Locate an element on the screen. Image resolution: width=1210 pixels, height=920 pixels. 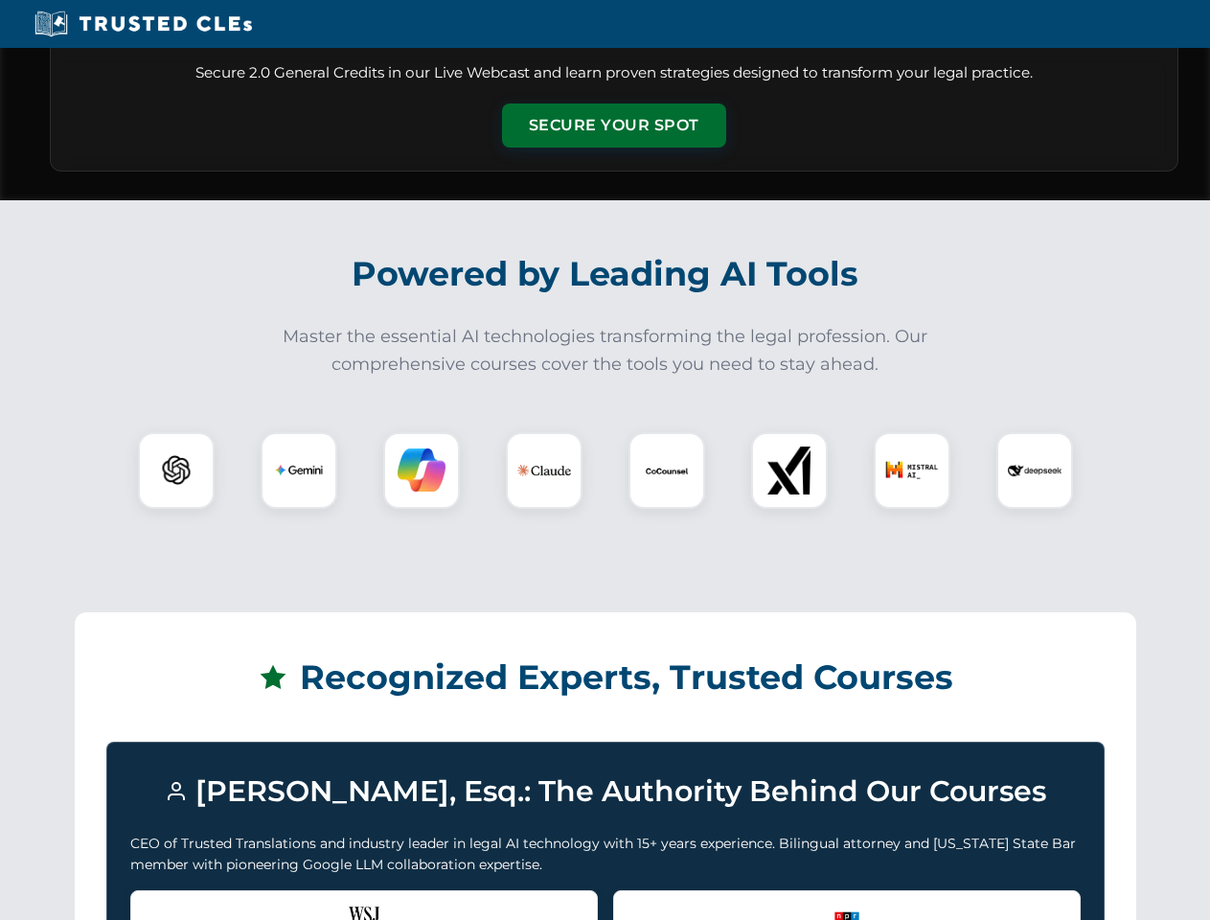
p: CEO of Trusted Translations and industry leader in legal AI technology with 15+ years experience.... is located at coordinates (605, 853).